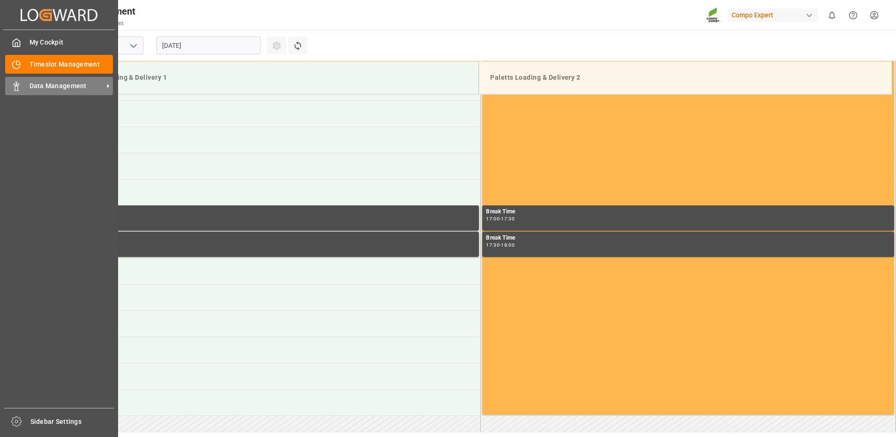 This screenshot has width=896, height=437. What do you see at coordinates (67, 86) in the screenshot?
I see `span: Data Management` at bounding box center [67, 86].